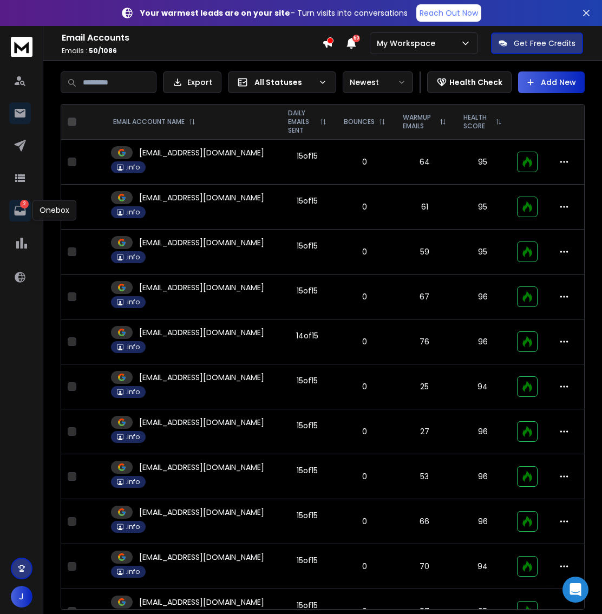 This screenshot has height=614, width=602. I want to click on p: 2, so click(24, 204).